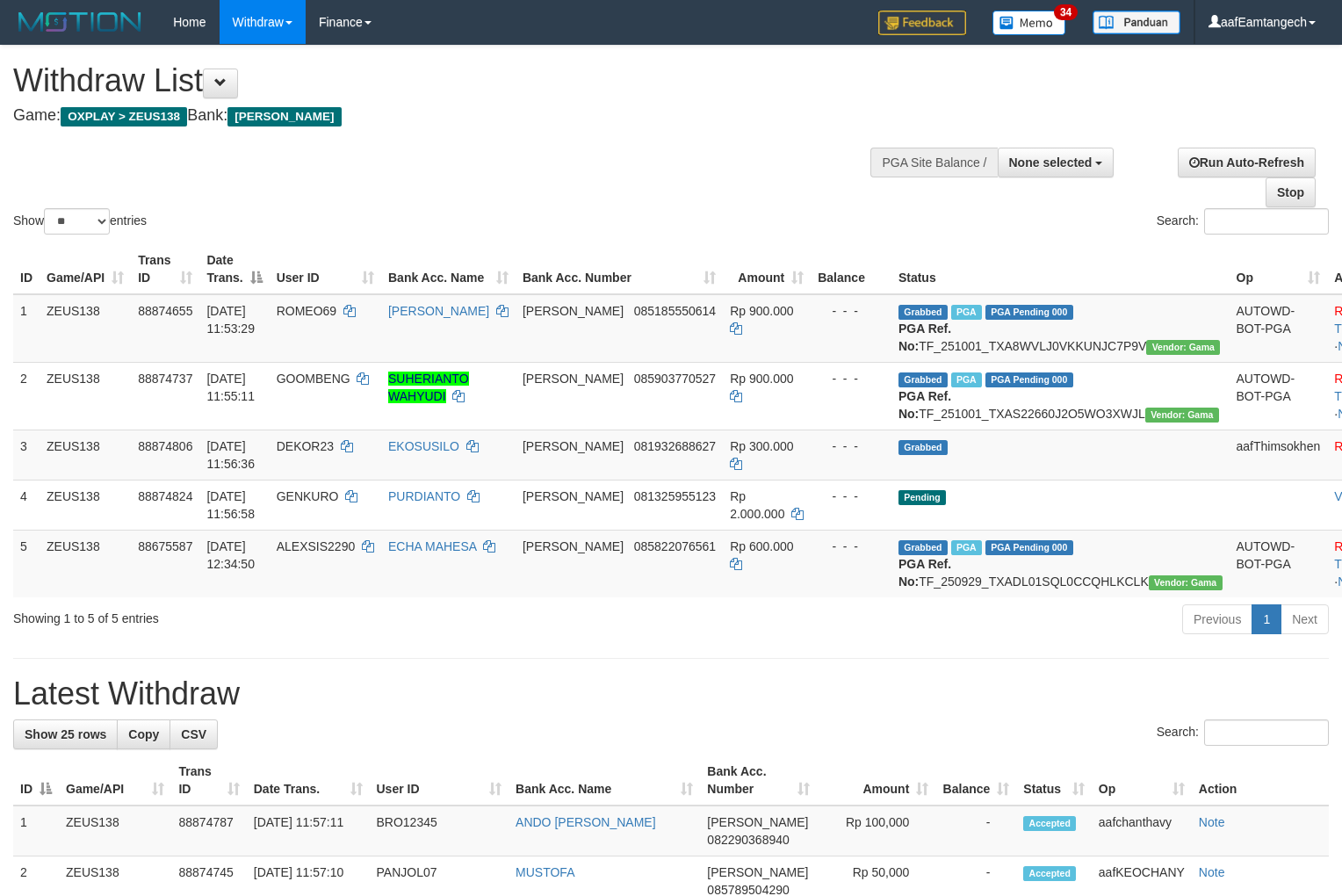 The width and height of the screenshot is (1342, 896). Describe the element at coordinates (1266, 619) in the screenshot. I see `a: 1` at that location.